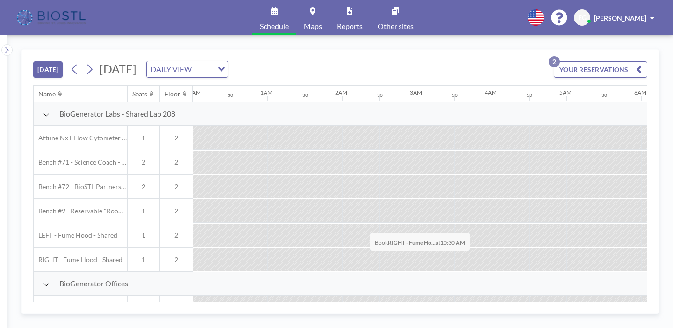 This screenshot has height=328, width=673. Describe the element at coordinates (80, 138) in the screenshot. I see `span: Attune NxT Flow Cytometer - Bench #25` at that location.